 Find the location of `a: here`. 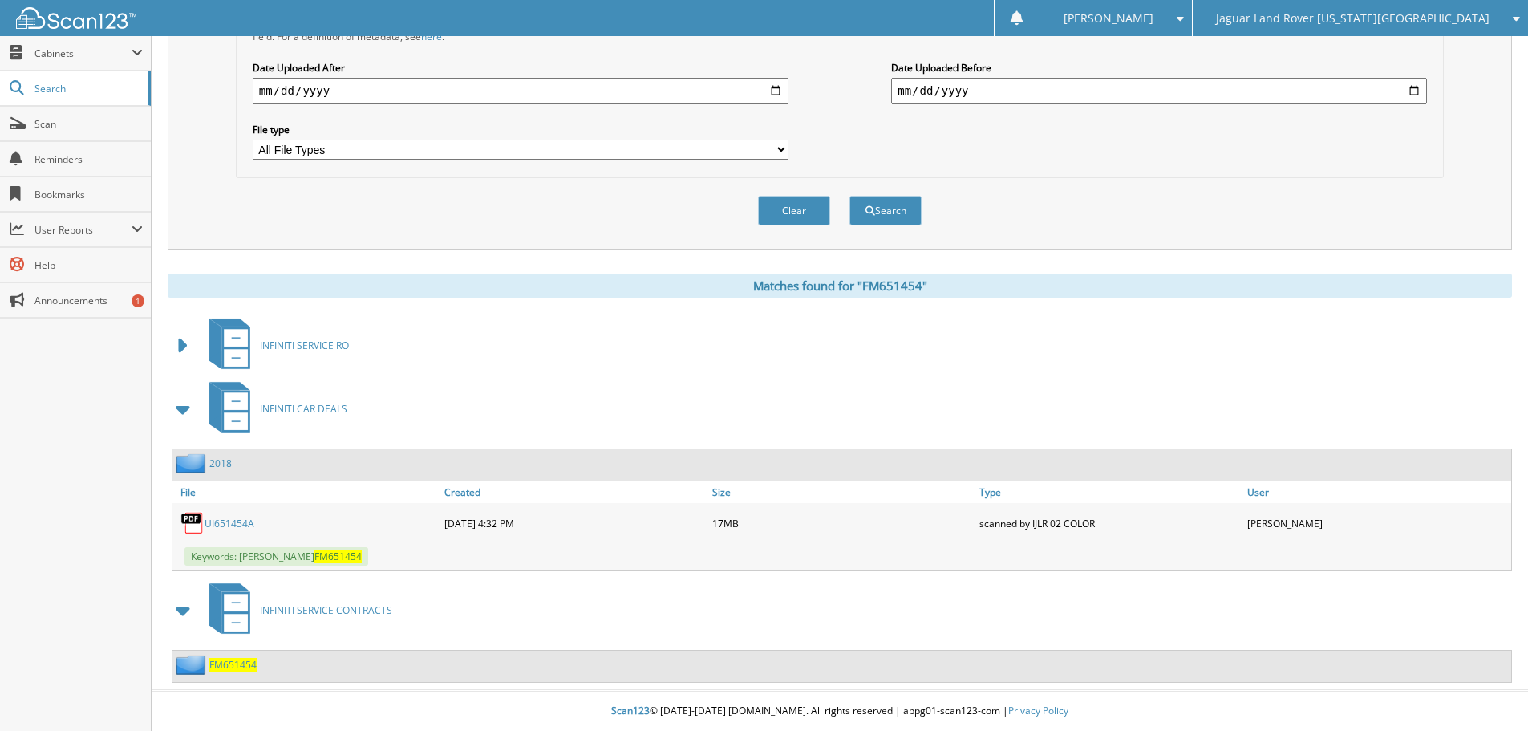

a: here is located at coordinates (432, 36).